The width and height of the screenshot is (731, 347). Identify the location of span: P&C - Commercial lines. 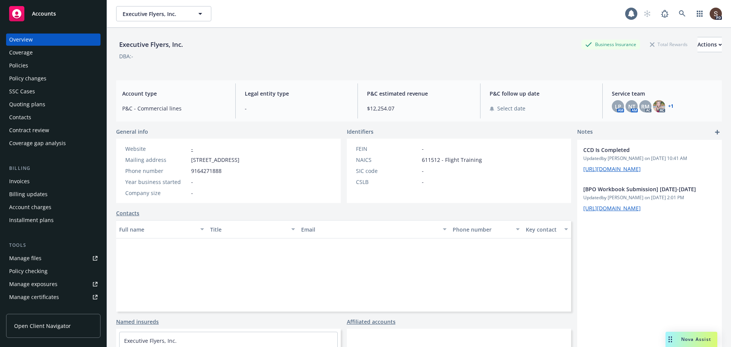
(174, 108).